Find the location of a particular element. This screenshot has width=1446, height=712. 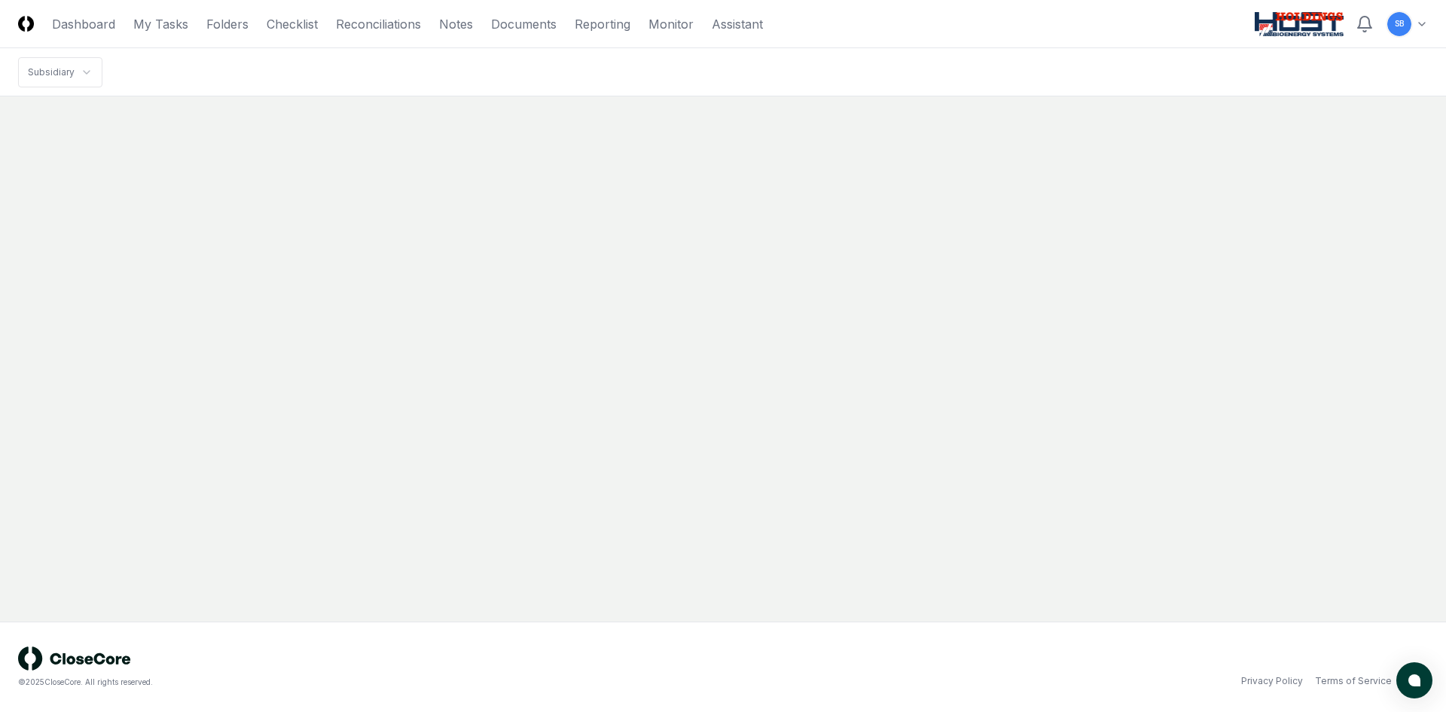

a: Checklist is located at coordinates (292, 24).